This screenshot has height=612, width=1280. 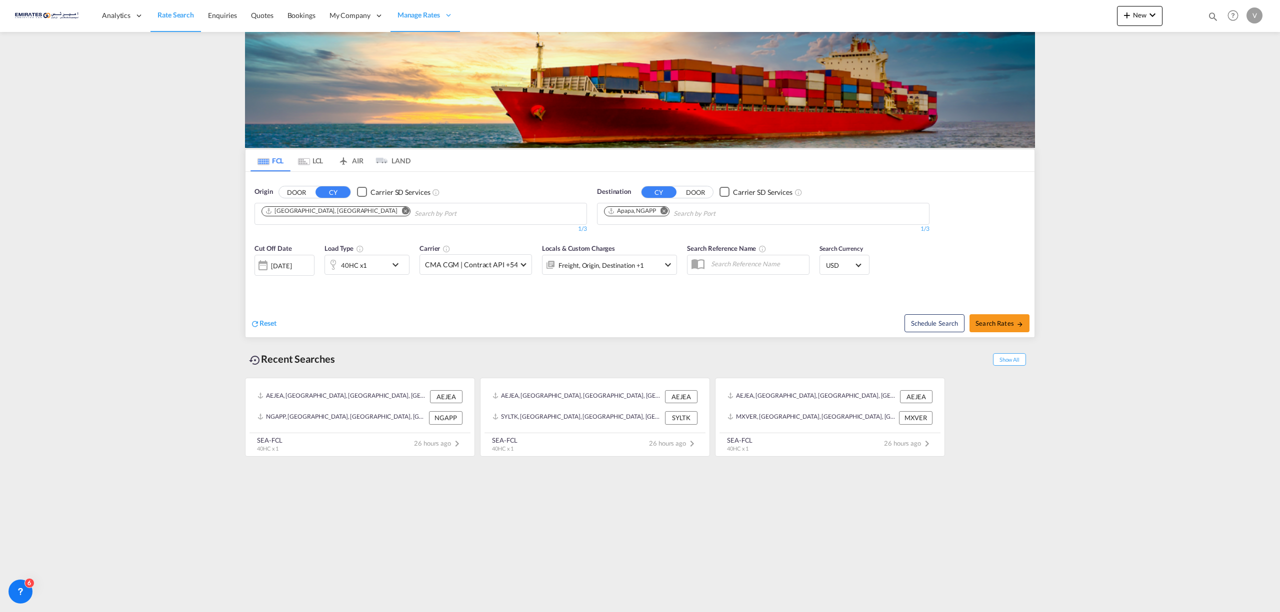 I want to click on div: Help, so click(x=1235, y=16).